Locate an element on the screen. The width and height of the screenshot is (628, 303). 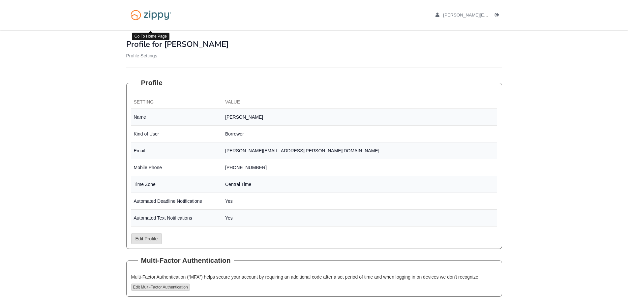
td: Time Zone is located at coordinates (177, 184).